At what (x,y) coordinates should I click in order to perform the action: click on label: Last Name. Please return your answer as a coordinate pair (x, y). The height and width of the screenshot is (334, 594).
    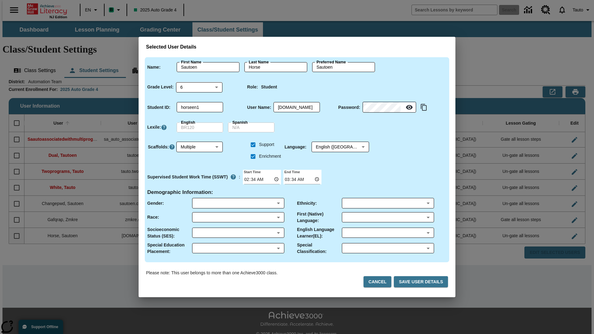
    Looking at the image, I should click on (259, 62).